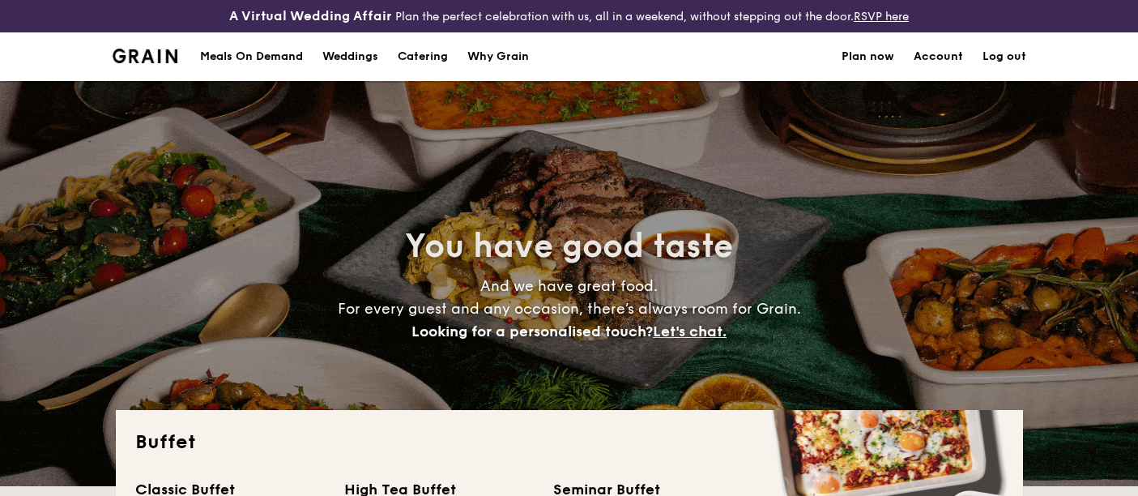  Describe the element at coordinates (532, 331) in the screenshot. I see `span: Looking for a personalised touch?` at that location.